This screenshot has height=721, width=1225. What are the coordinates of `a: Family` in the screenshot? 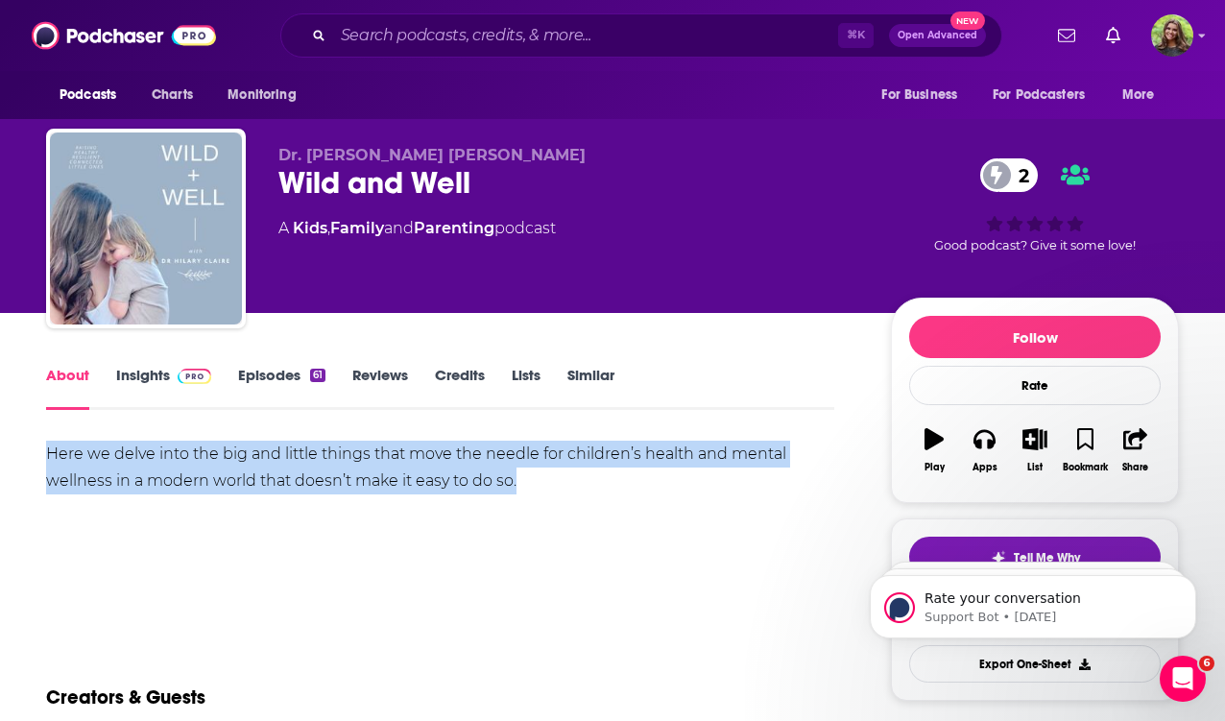 It's located at (357, 228).